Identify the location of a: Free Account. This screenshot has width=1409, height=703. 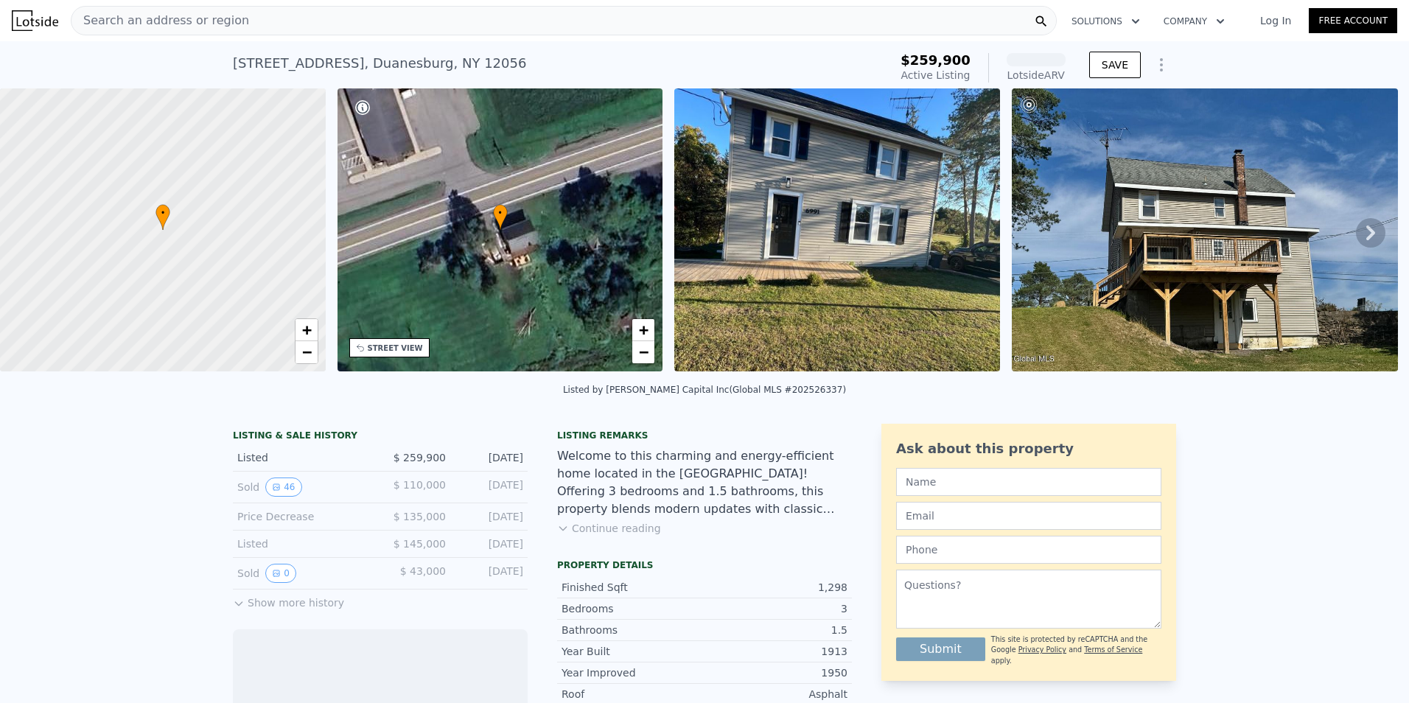
(1353, 21).